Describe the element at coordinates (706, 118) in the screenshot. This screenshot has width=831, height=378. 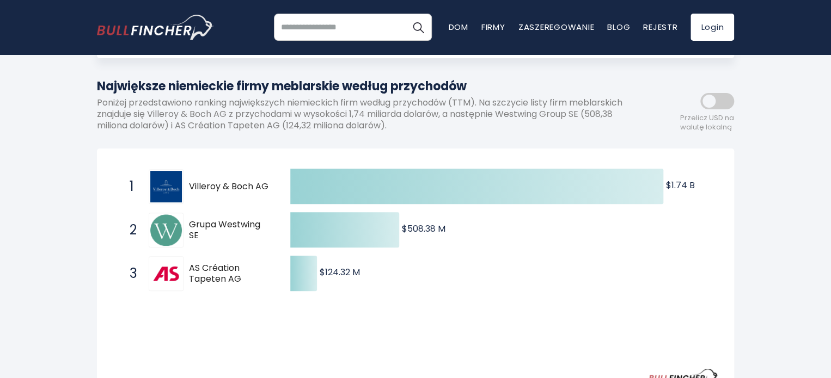
I see `font: Przelicz USD na` at that location.